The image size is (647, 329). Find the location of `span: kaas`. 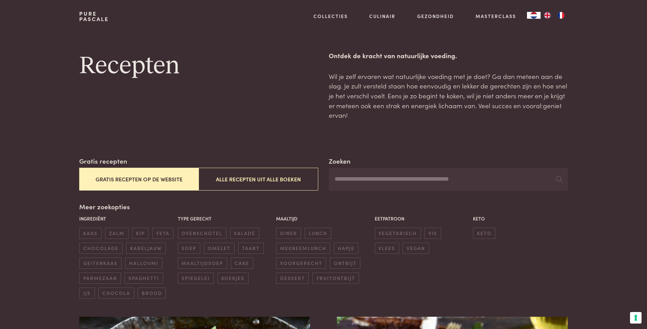

span: kaas is located at coordinates (90, 233).